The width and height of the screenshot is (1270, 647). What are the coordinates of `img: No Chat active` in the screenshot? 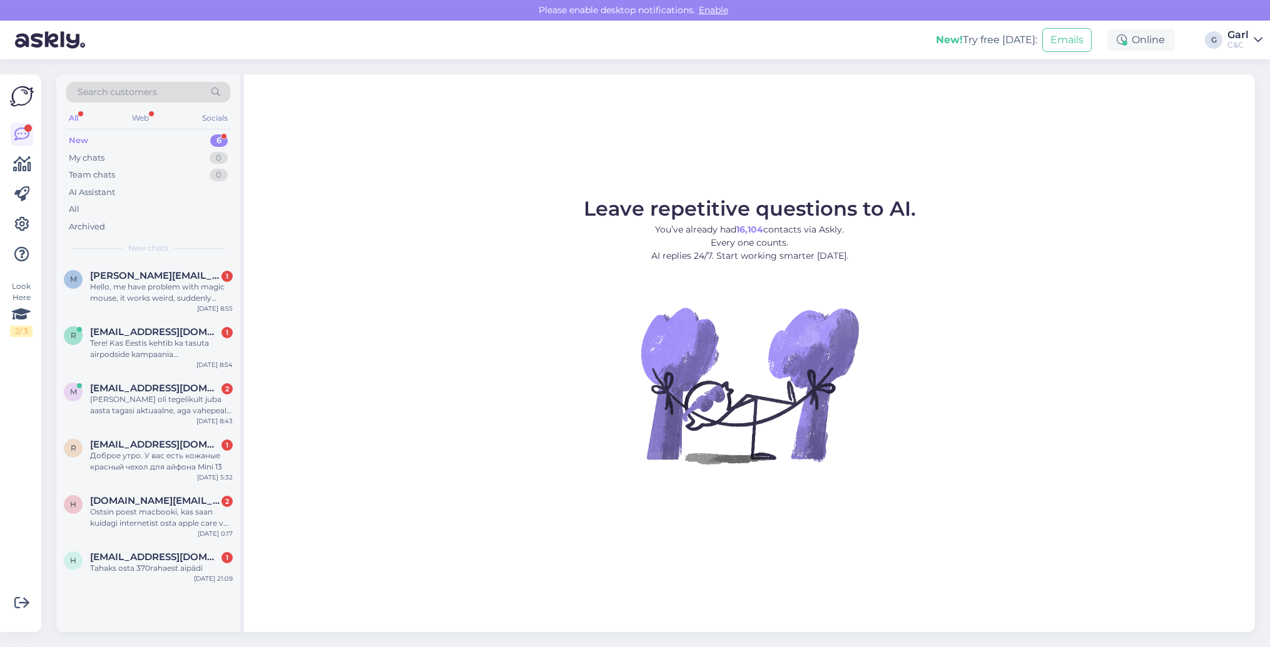 It's located at (749, 385).